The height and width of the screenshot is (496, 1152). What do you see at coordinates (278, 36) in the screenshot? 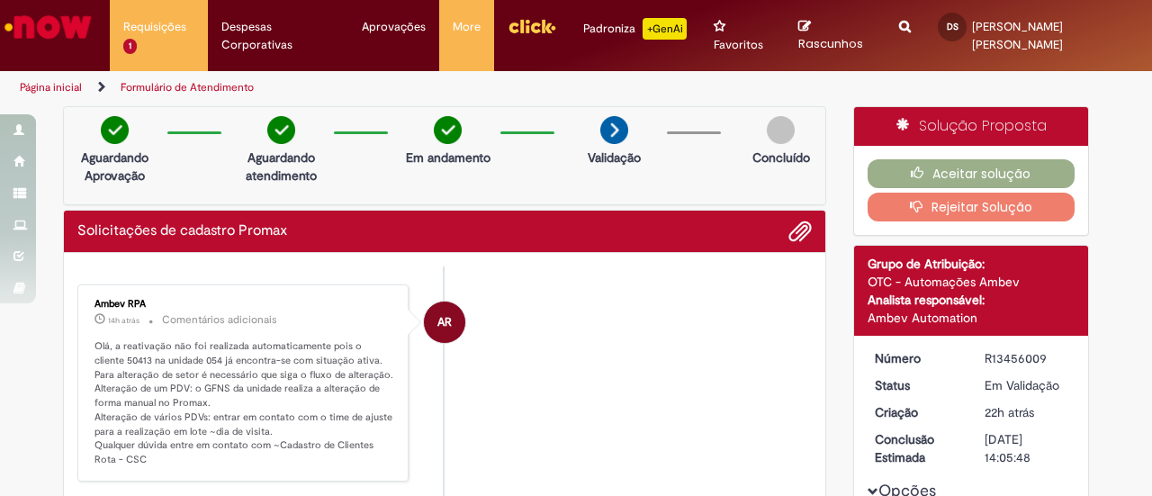
I see `span: Despesas Corporativas` at bounding box center [278, 36].